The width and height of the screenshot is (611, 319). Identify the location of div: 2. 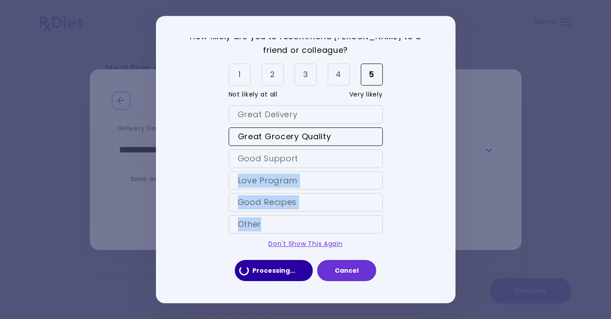
(273, 74).